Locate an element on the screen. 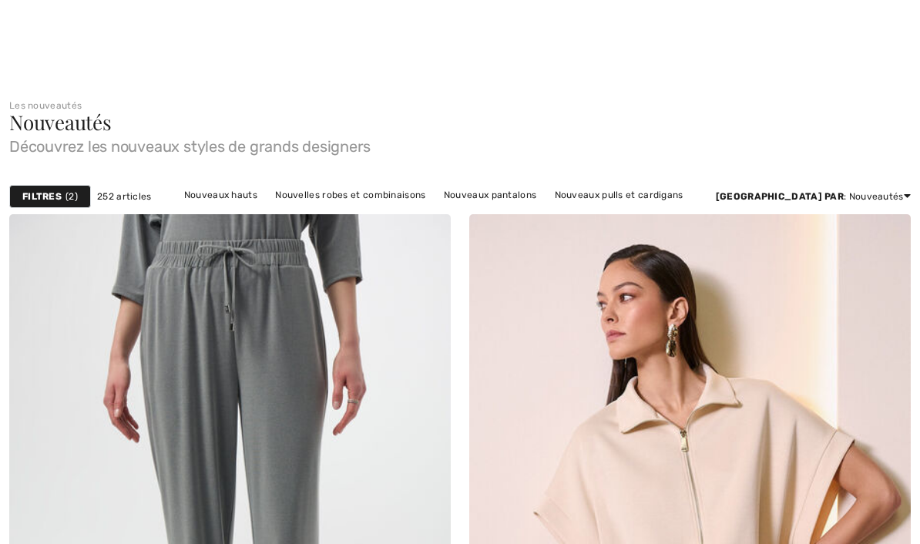 Image resolution: width=920 pixels, height=544 pixels. span: 252 articles is located at coordinates (124, 196).